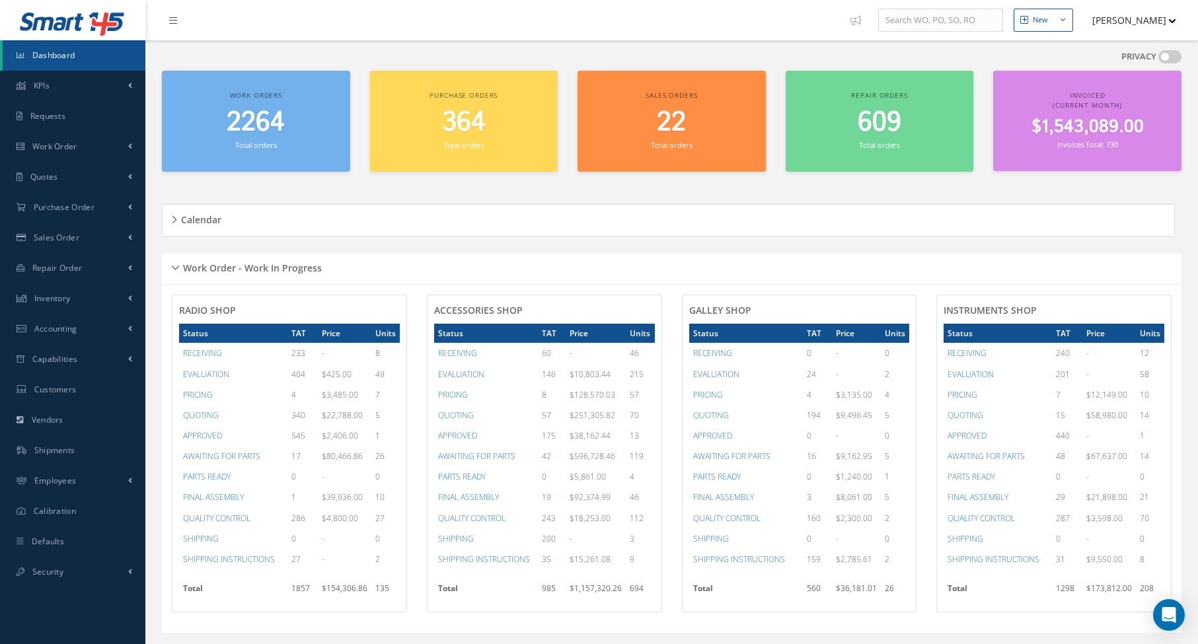 This screenshot has height=644, width=1198. What do you see at coordinates (672, 121) in the screenshot?
I see `a: Sales orders 22 Total orders` at bounding box center [672, 121].